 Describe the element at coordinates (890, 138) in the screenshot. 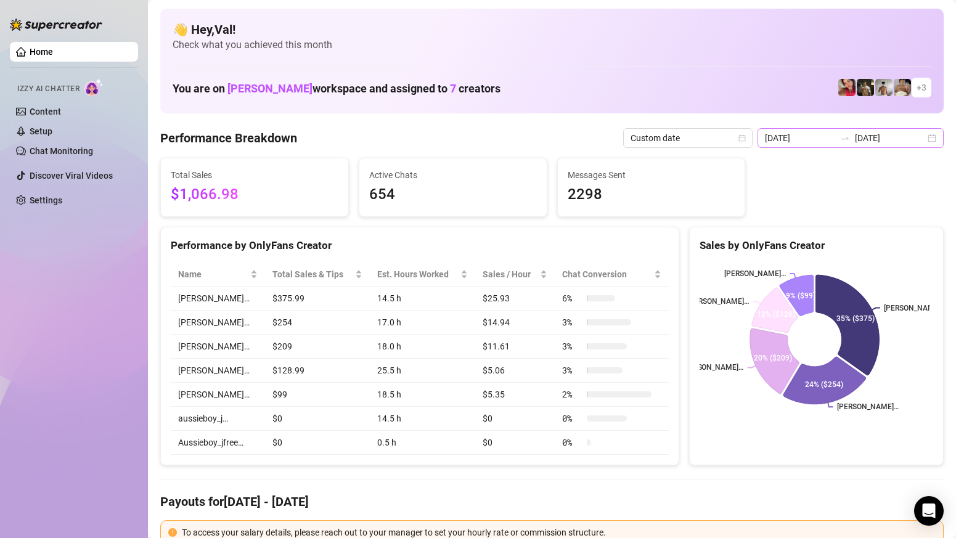

I see `input: End date` at that location.